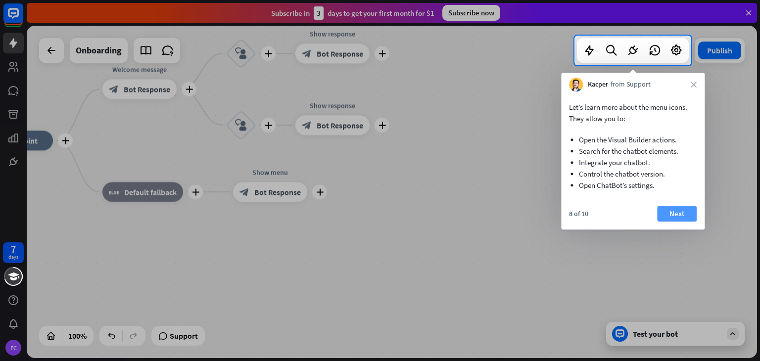 The image size is (760, 361). Describe the element at coordinates (693, 85) in the screenshot. I see `i: close` at that location.